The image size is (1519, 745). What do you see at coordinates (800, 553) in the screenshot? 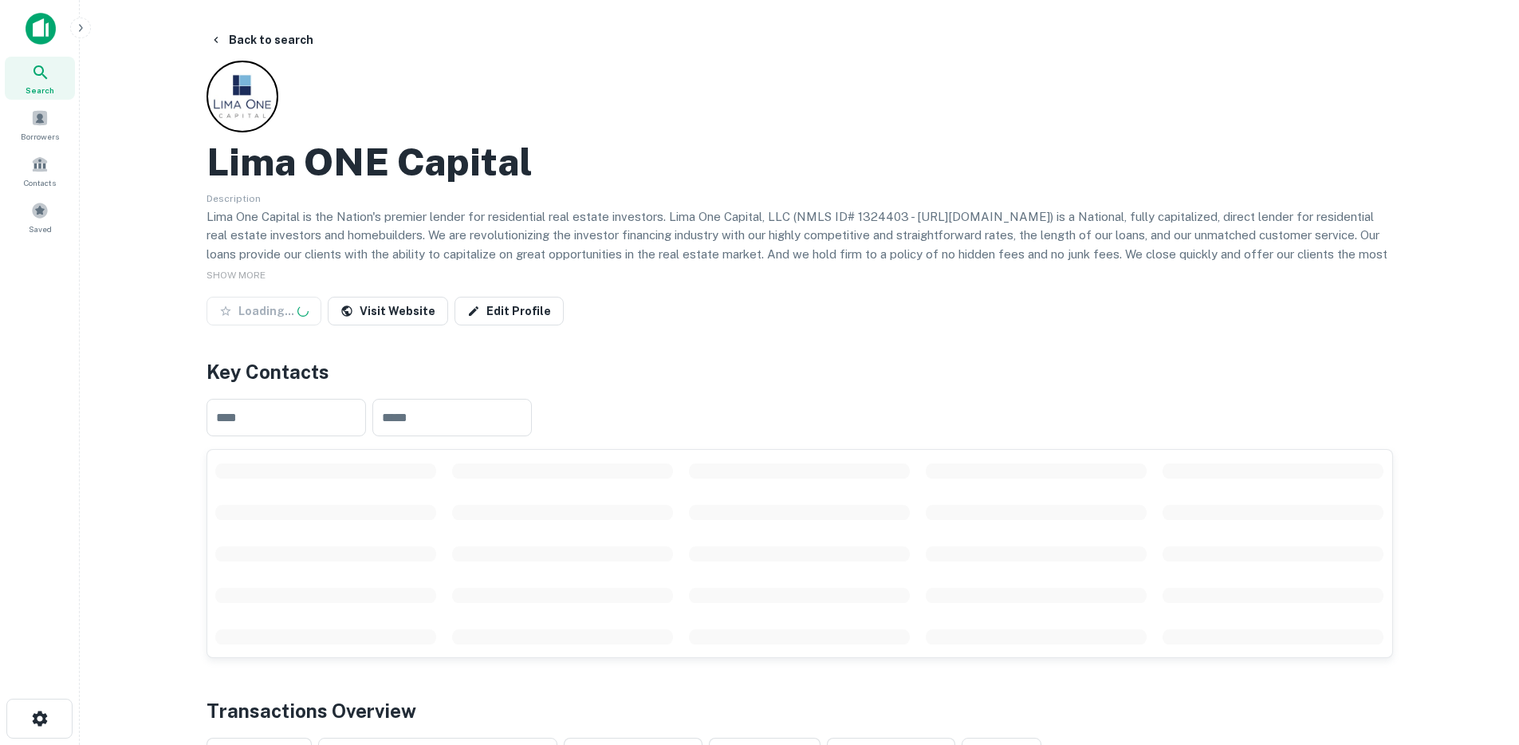
I see `div: scrollable content` at bounding box center [800, 553].